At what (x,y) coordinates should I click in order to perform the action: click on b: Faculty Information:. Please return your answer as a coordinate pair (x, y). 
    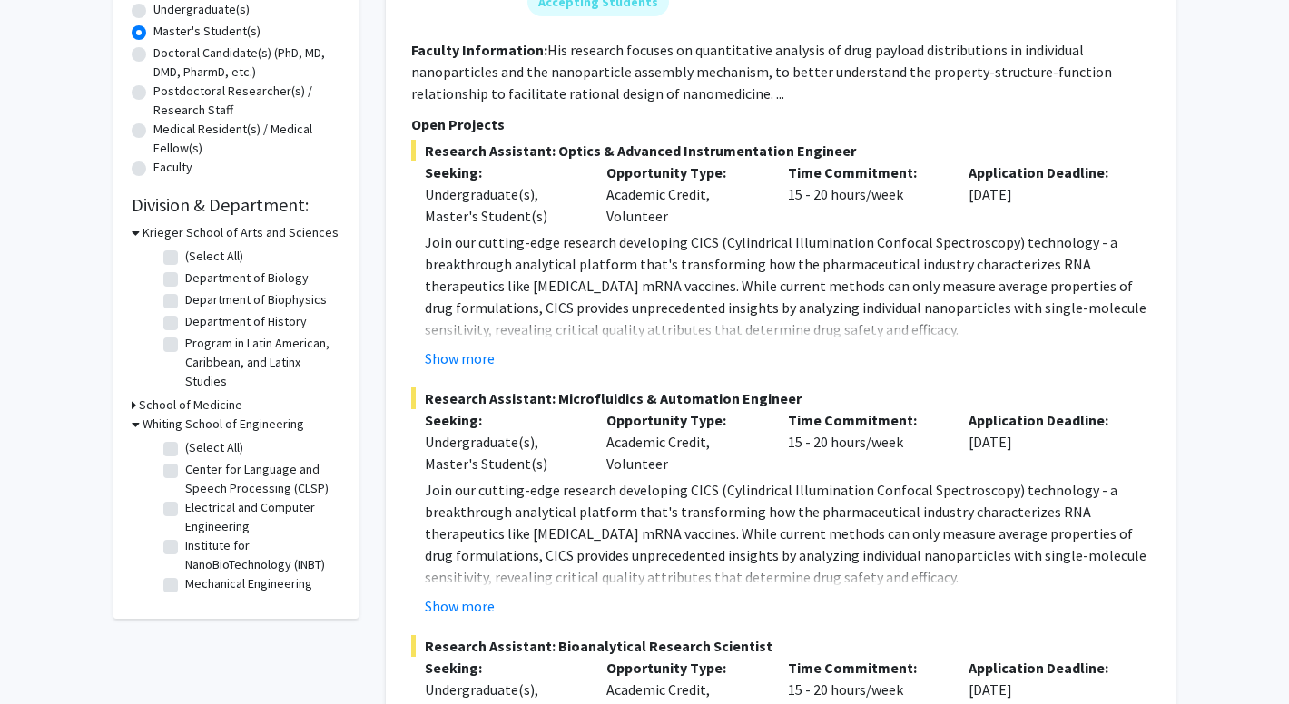
    Looking at the image, I should click on (479, 50).